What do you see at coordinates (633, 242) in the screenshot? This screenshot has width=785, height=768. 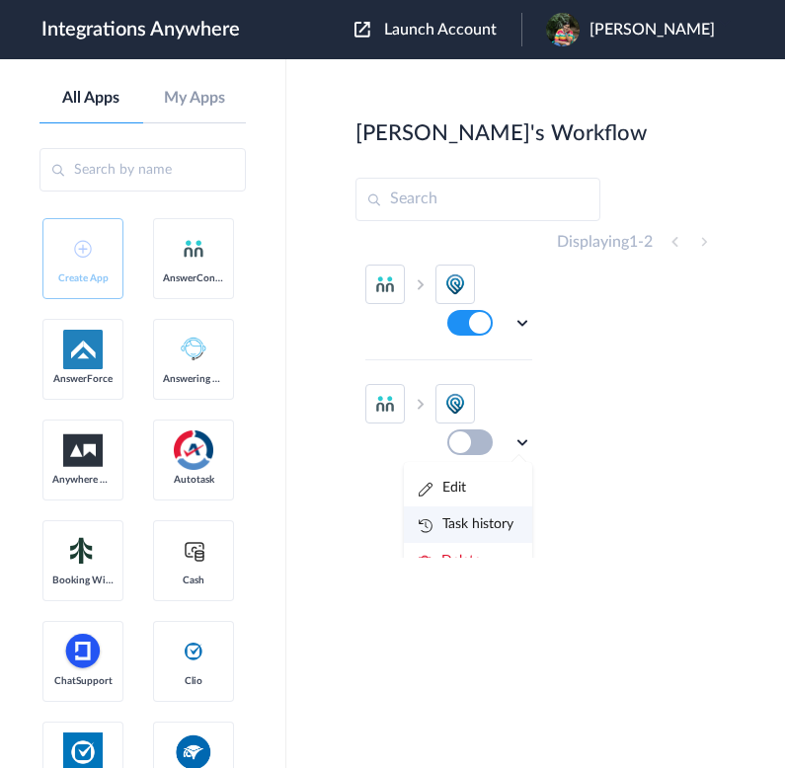 I see `span: 1` at bounding box center [633, 242].